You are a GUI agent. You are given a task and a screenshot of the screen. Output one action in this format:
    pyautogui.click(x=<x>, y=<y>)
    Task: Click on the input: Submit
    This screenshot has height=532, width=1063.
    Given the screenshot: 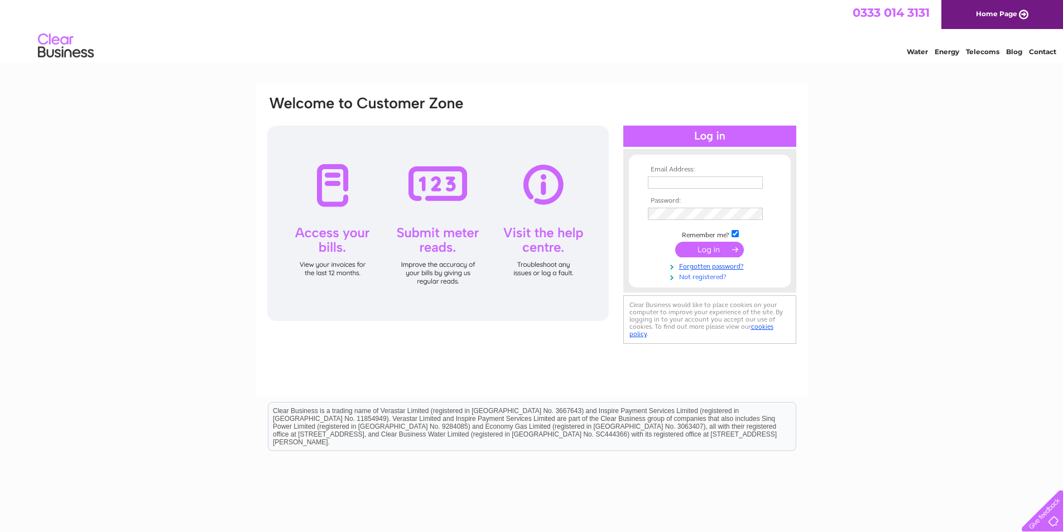 What is the action you would take?
    pyautogui.click(x=709, y=249)
    